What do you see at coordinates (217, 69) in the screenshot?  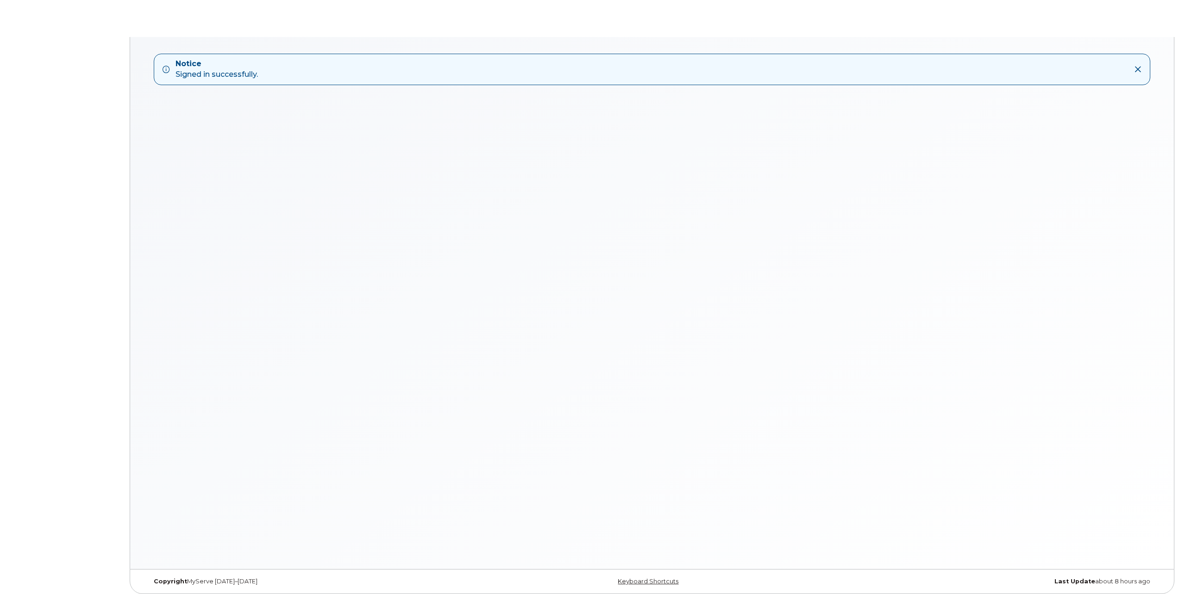 I see `div: Signed in successfully.` at bounding box center [217, 69].